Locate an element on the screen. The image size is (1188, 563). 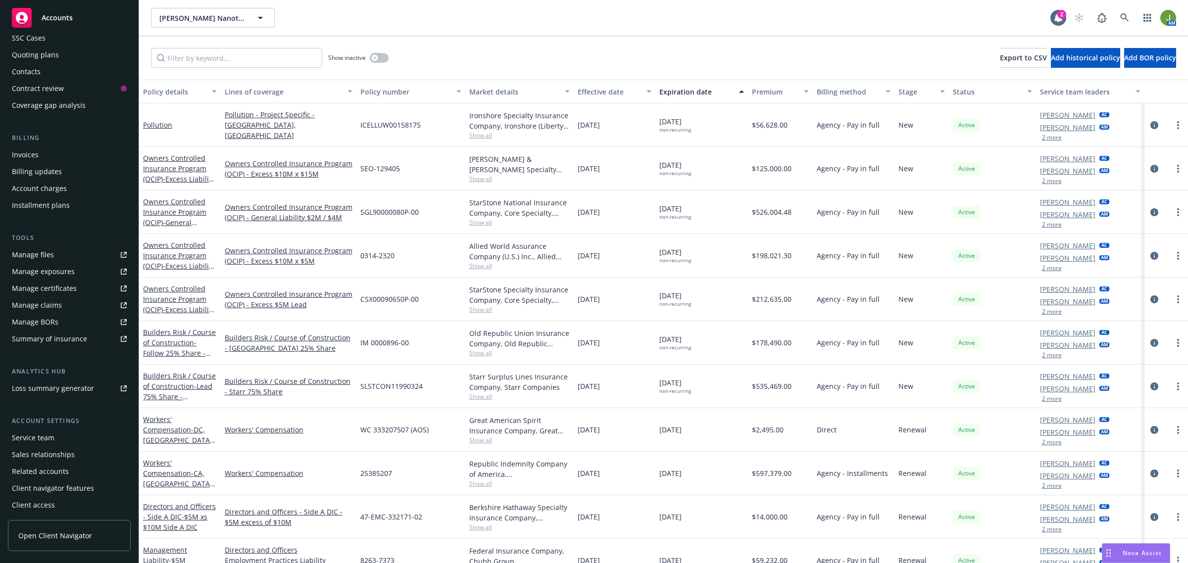
div: StarStone Specialty Insurance Company, Core Specialty, Shepherd Specialty Insurance Services Inc is located at coordinates (520, 295).